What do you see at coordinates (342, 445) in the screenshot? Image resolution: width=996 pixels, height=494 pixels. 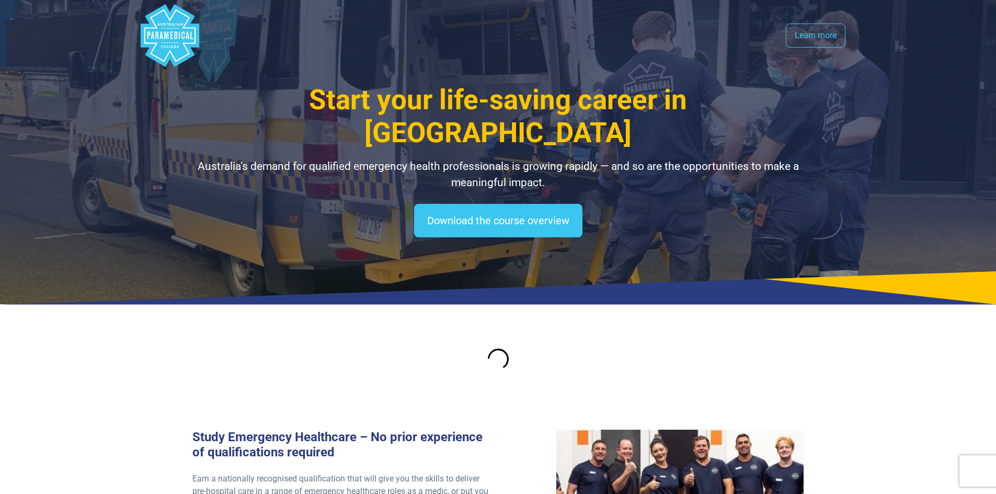 I see `h3: Study Emergency Healthcare – No prior experience of qualifications required` at bounding box center [342, 445].